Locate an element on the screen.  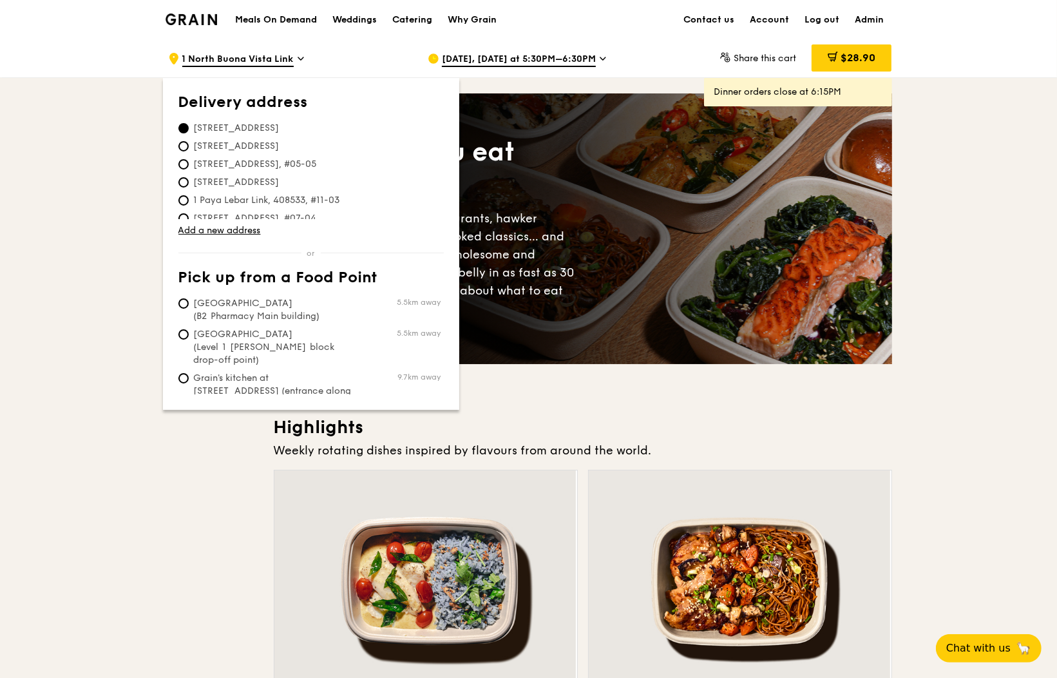
h1: Meals On Demand is located at coordinates (276, 20).